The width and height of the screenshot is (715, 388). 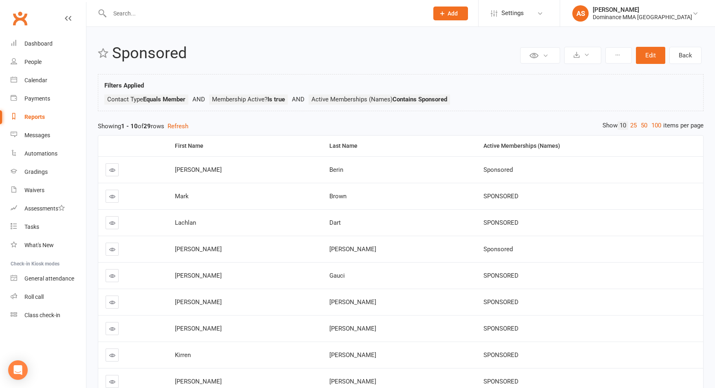 What do you see at coordinates (48, 315) in the screenshot?
I see `a: Class kiosk mode` at bounding box center [48, 315].